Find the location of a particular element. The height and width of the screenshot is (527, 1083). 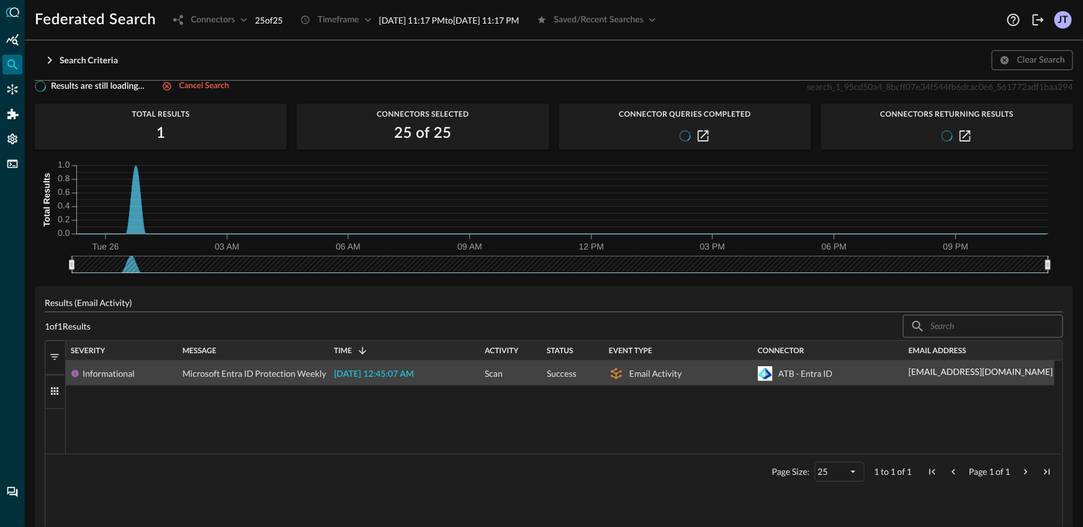

h1: Federated Search is located at coordinates (95, 20).